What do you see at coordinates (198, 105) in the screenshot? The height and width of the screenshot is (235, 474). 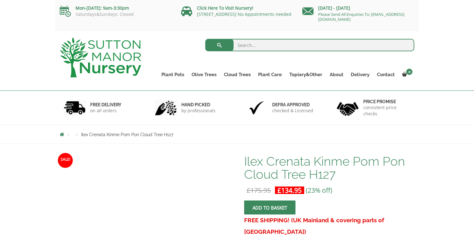 I see `h6: hand picked` at bounding box center [198, 105].